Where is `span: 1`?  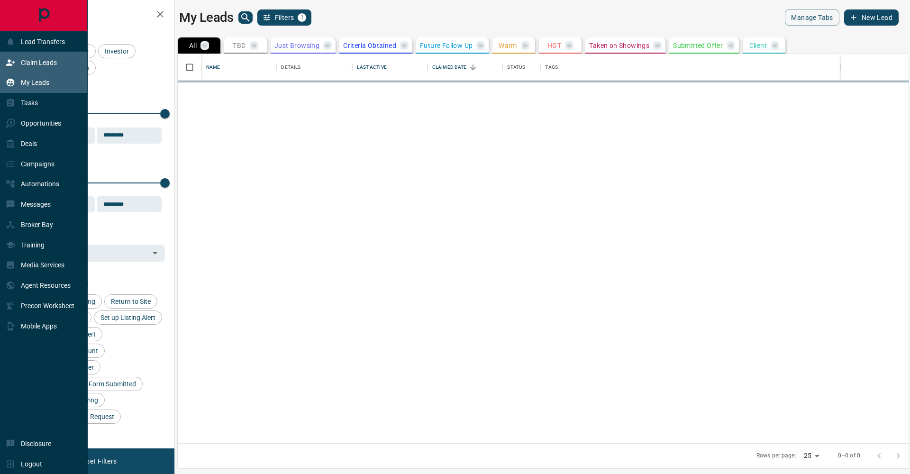
span: 1 is located at coordinates (302, 18).